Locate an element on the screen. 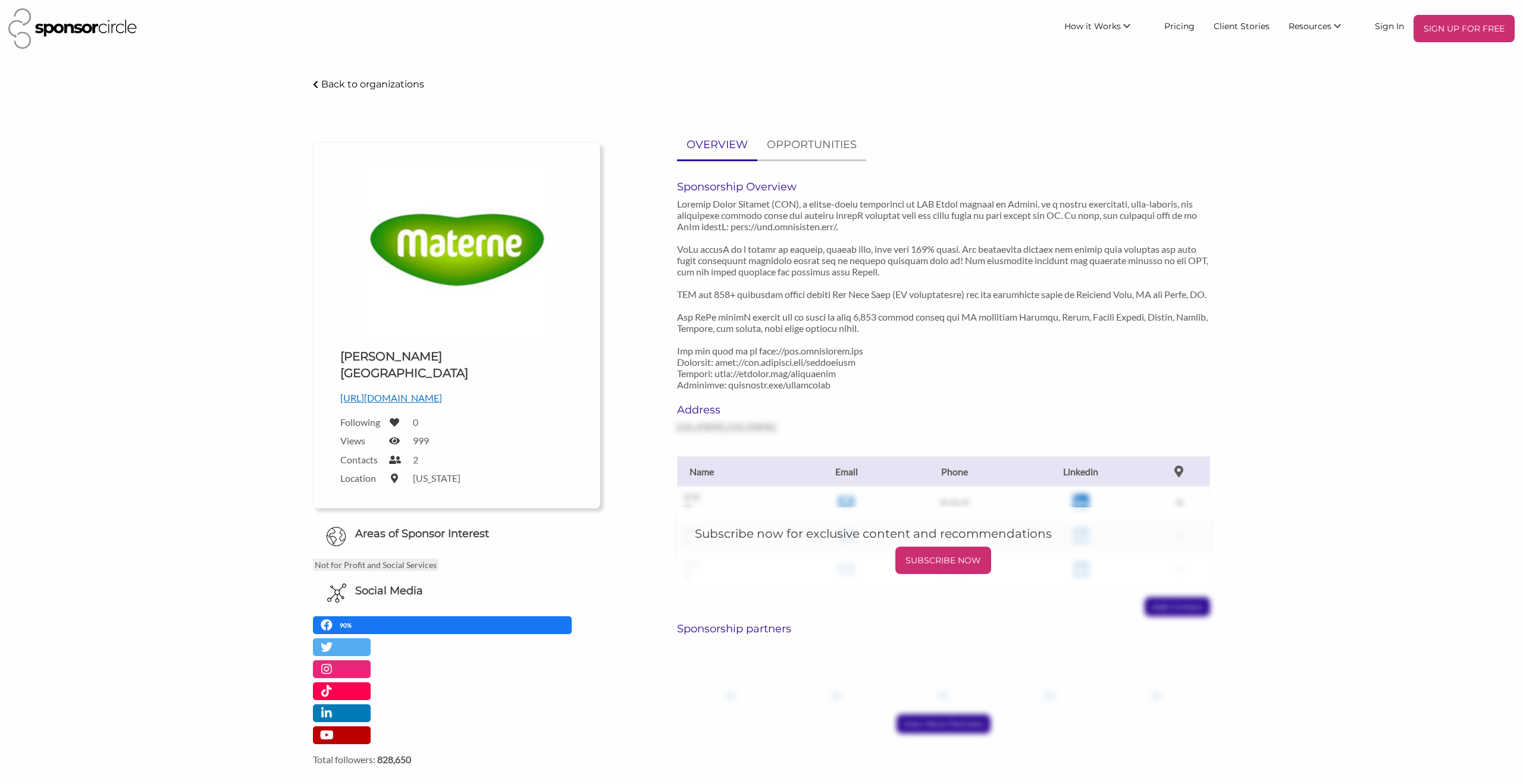  strong: 828,650 is located at coordinates (394, 758).